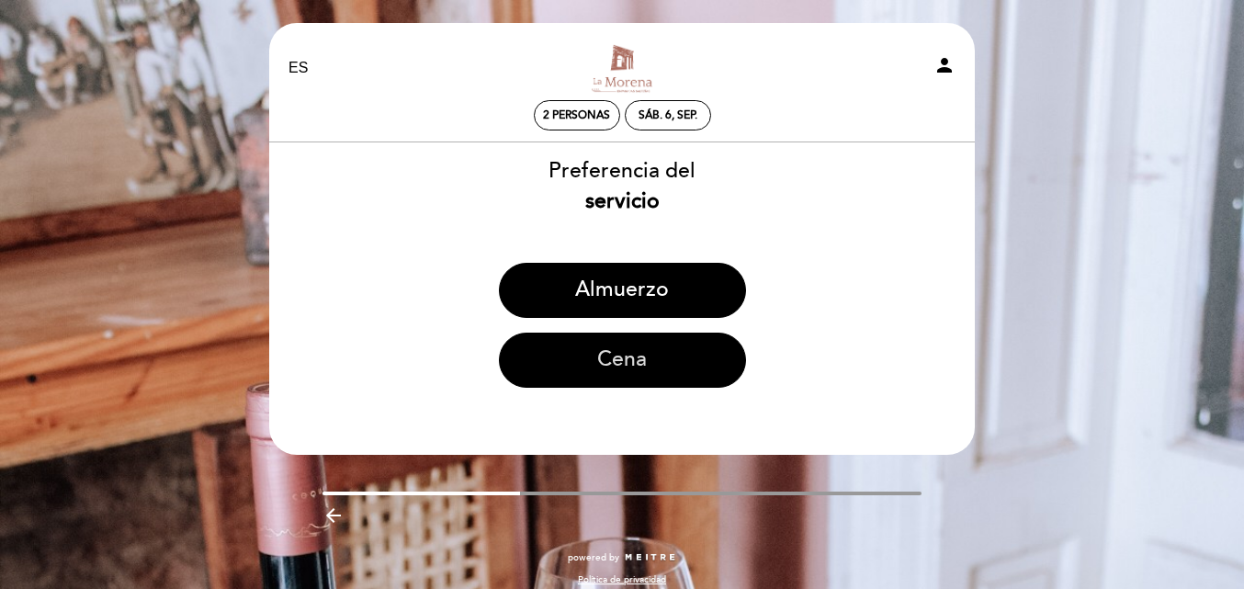 Image resolution: width=1244 pixels, height=589 pixels. Describe the element at coordinates (622, 360) in the screenshot. I see `button: Cena` at that location.